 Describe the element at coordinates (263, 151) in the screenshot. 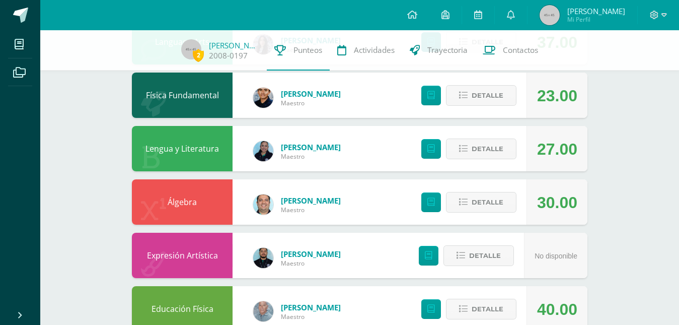

I see `img: 9587b11a6988a136ca9b298a8eab0d3f.png` at that location.